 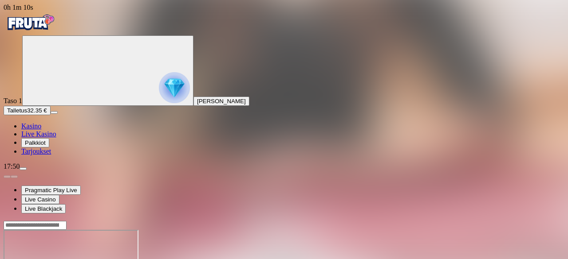 What do you see at coordinates (36, 151) in the screenshot?
I see `a: gift-inverted iconTarjoukset` at bounding box center [36, 151].